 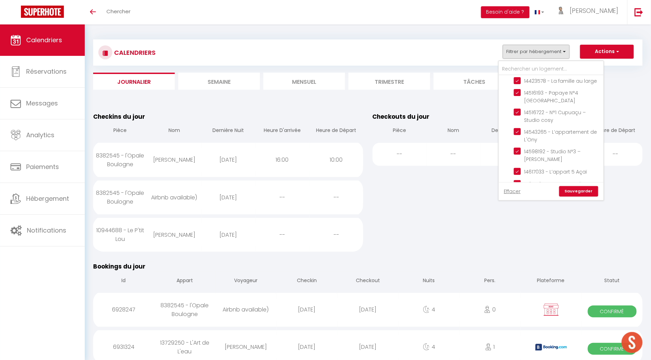 What do you see at coordinates (490, 309) in the screenshot?
I see `div: 0` at bounding box center [490, 309].